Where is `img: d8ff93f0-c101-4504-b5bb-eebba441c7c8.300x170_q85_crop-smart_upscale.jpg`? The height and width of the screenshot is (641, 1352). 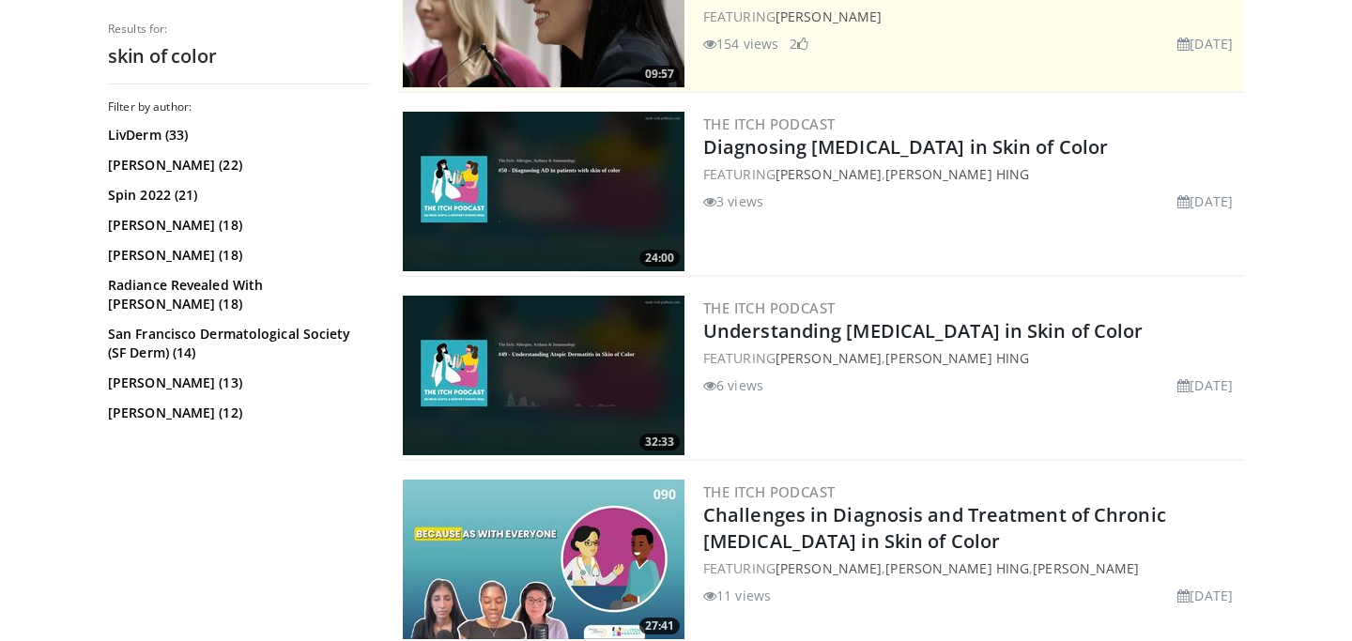 img: d8ff93f0-c101-4504-b5bb-eebba441c7c8.300x170_q85_crop-smart_upscale.jpg is located at coordinates (544, 192).